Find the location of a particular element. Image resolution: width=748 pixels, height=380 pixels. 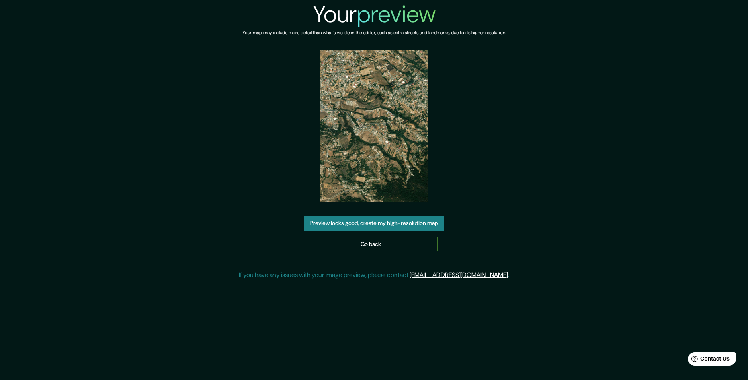

button: Preview looks good, create my high-resolution map is located at coordinates (374, 223).